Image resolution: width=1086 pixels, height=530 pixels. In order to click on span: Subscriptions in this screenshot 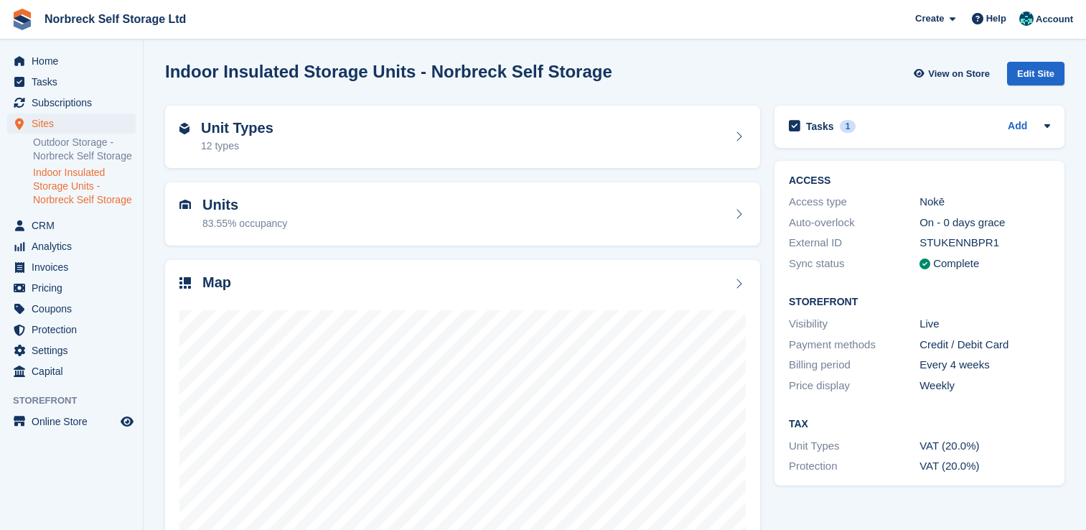, I will do `click(75, 103)`.